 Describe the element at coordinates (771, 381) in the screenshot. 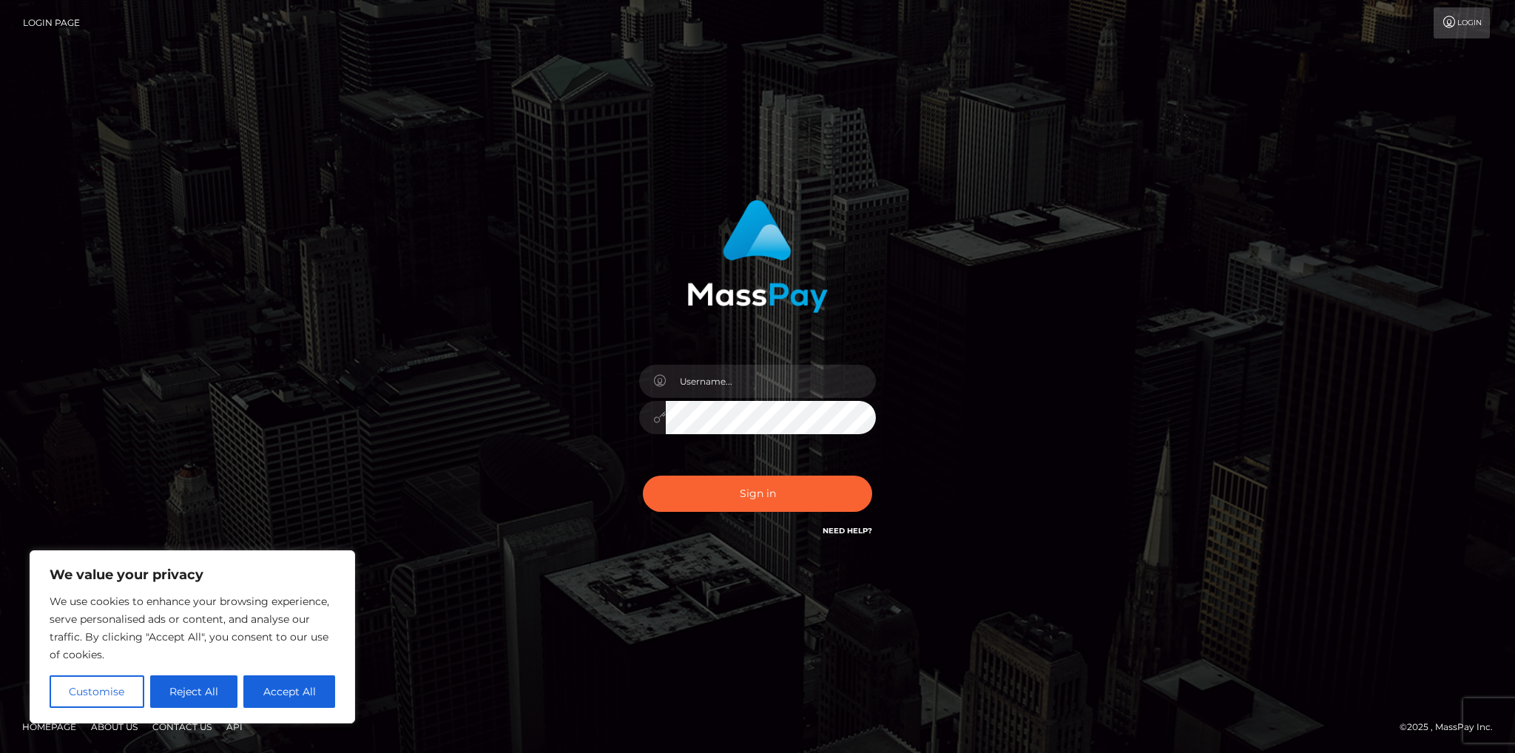

I see `input: Username...` at that location.